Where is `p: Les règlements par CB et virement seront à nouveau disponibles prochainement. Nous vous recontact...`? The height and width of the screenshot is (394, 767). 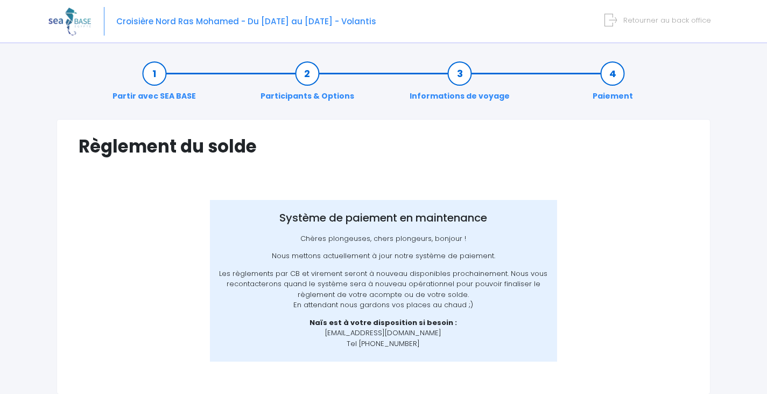 p: Les règlements par CB et virement seront à nouveau disponibles prochainement. Nous vous recontact... is located at coordinates (383, 289).